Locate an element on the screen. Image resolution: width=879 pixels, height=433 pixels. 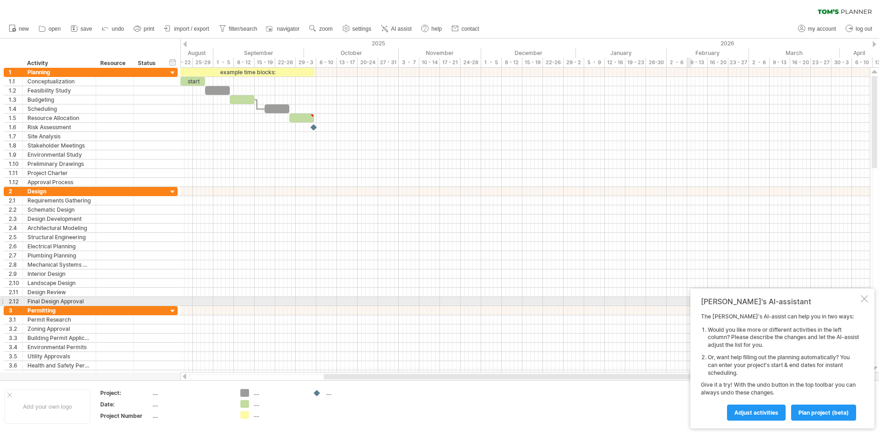
span: Adjust activities is located at coordinates (756, 412).